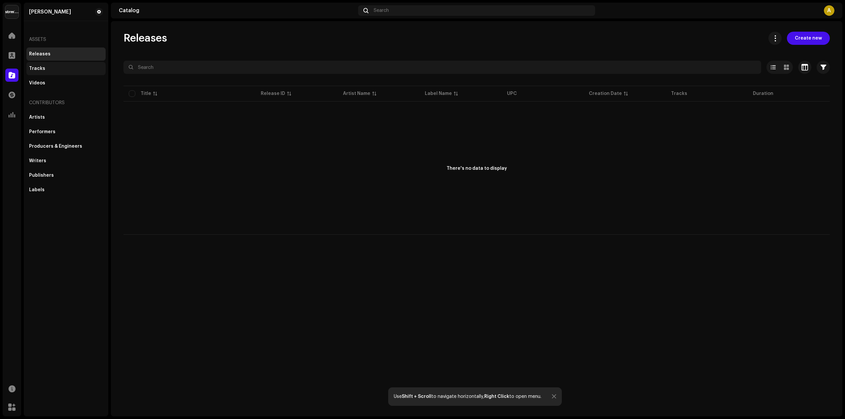 This screenshot has width=845, height=419. What do you see at coordinates (40, 54) in the screenshot?
I see `div: Releases` at bounding box center [40, 54].